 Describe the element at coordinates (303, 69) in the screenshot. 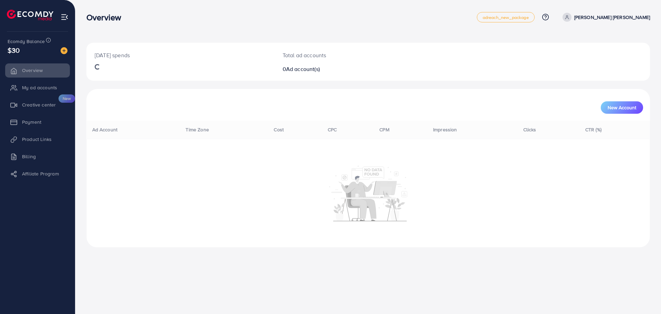

I see `span: Ad account(s)` at that location.